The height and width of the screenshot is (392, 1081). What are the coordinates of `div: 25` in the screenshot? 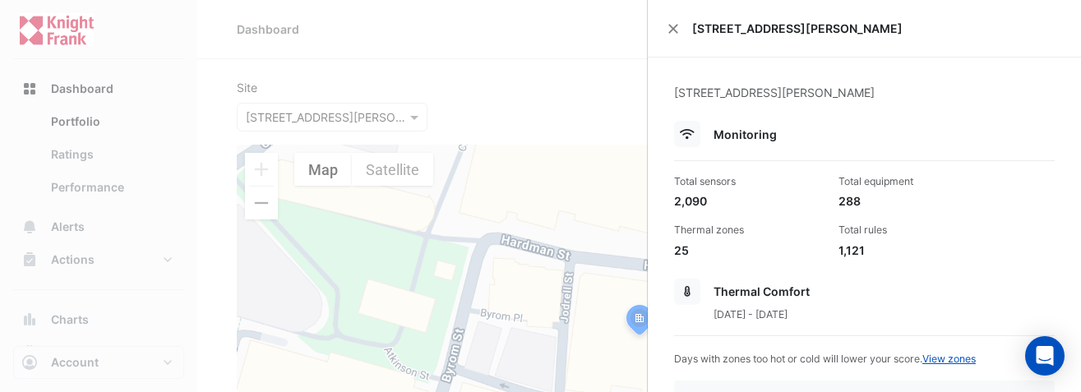 It's located at (750, 250).